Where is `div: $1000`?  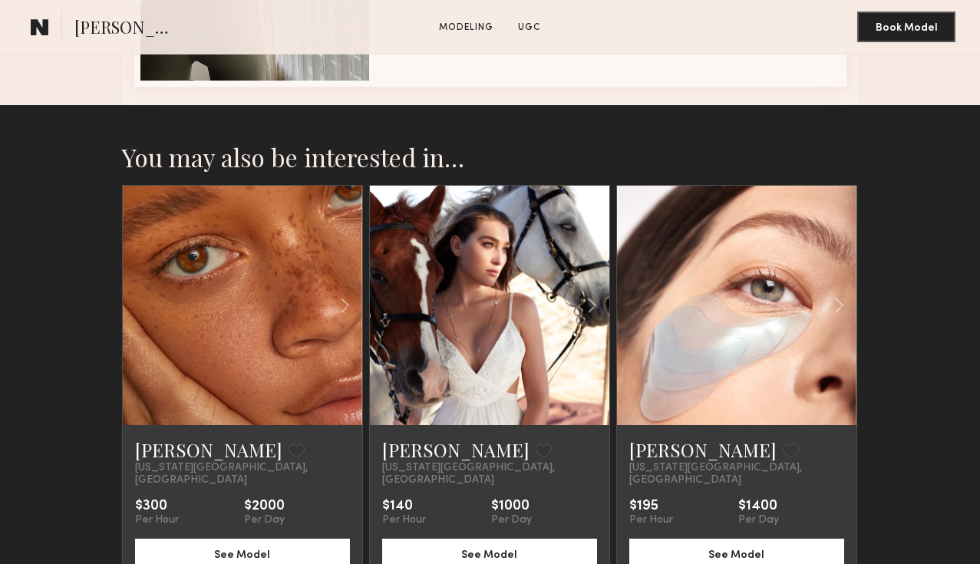
div: $1000 is located at coordinates (511, 507).